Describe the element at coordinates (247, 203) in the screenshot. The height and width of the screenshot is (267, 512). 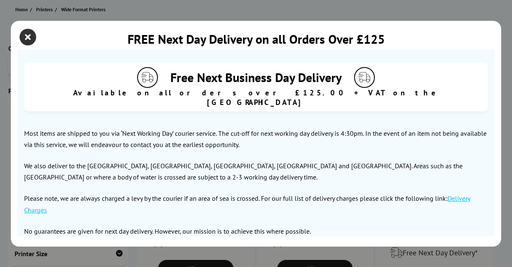
I see `a: Delivery Charges` at that location.